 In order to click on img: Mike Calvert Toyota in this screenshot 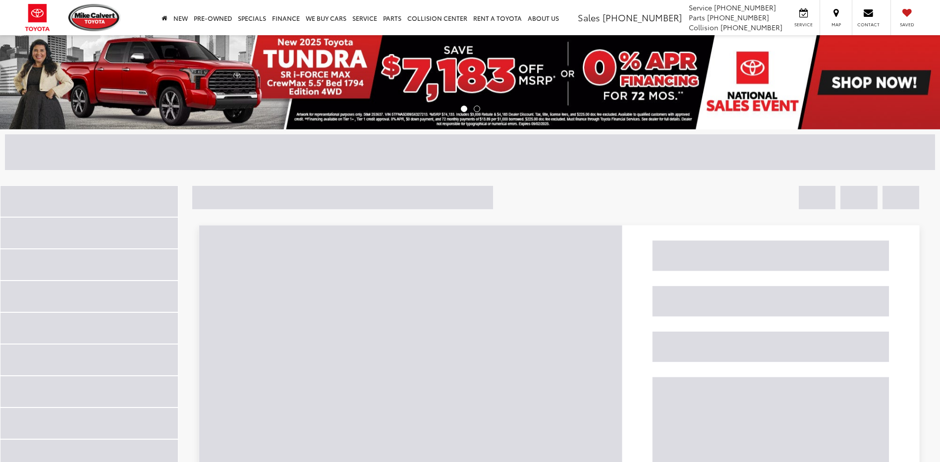, I will do `click(95, 17)`.